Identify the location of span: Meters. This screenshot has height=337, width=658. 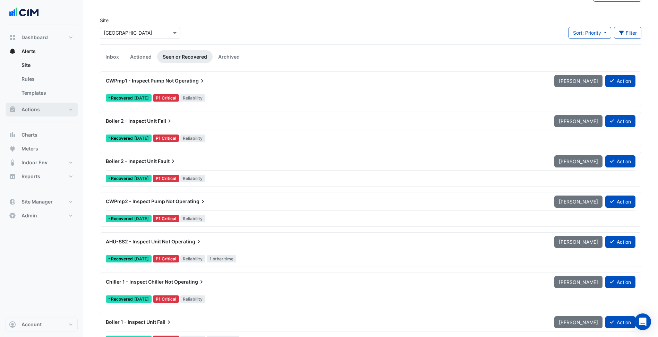
(30, 149).